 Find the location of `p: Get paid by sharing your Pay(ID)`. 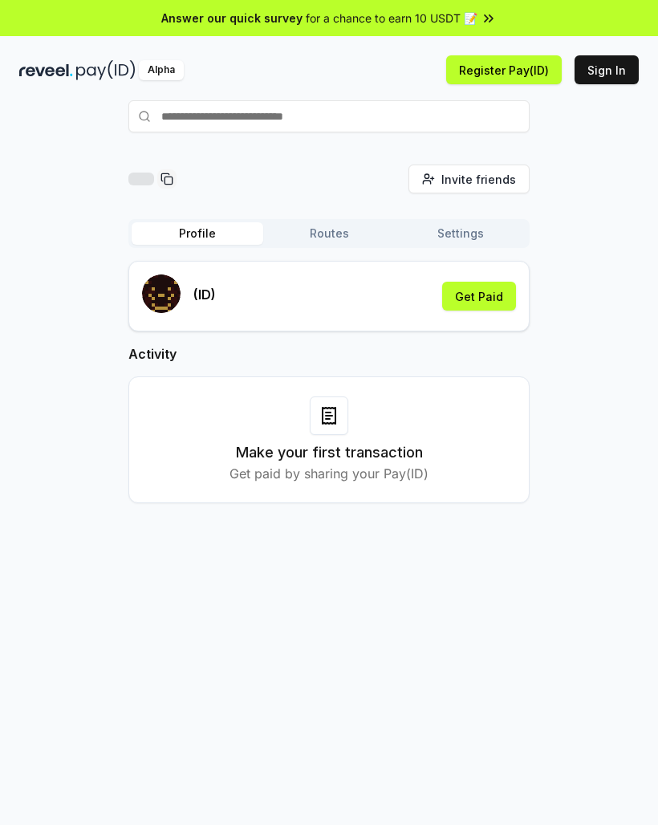

p: Get paid by sharing your Pay(ID) is located at coordinates (329, 473).